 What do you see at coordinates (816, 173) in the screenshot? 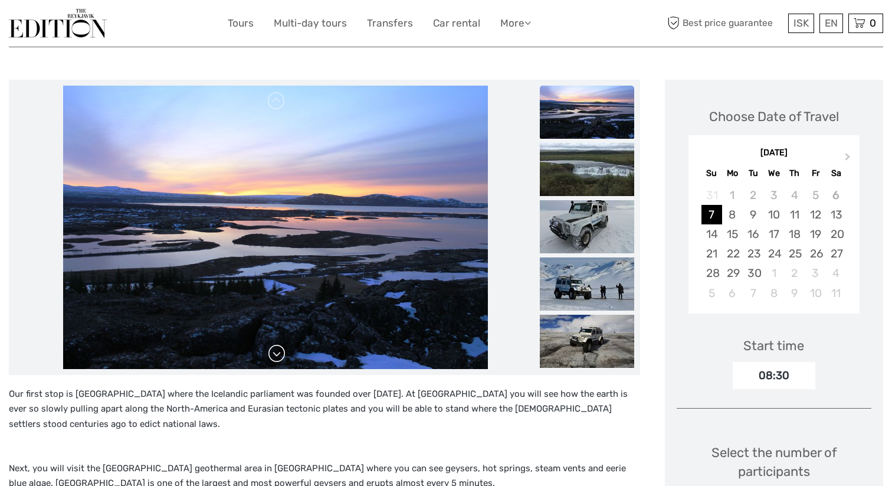
I see `div: Fr` at bounding box center [816, 173].